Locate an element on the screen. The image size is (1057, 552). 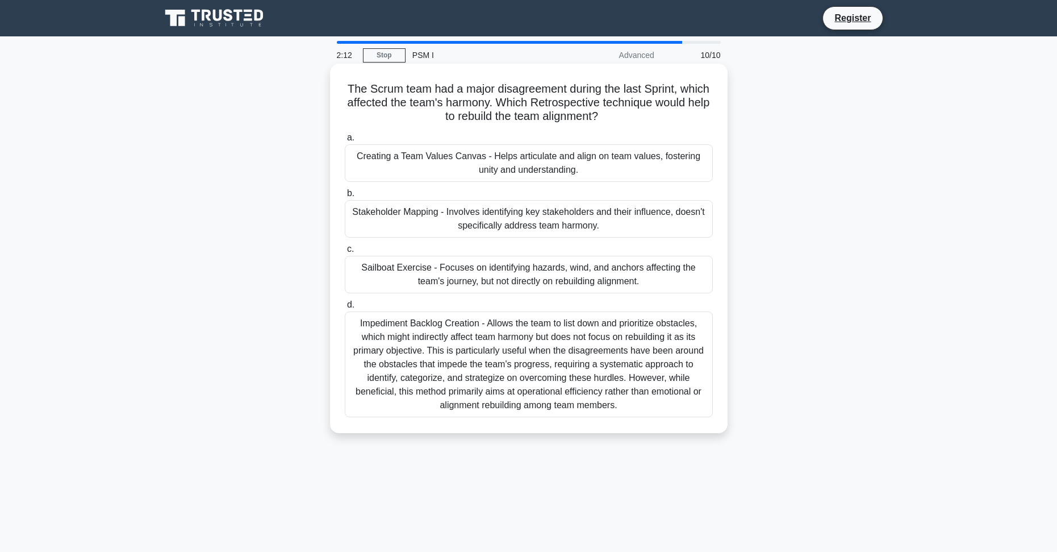
span: b. is located at coordinates (351, 193).